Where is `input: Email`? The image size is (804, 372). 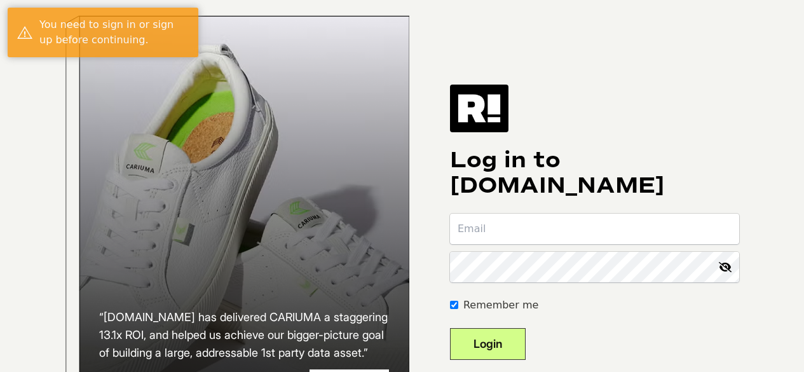
input: Email is located at coordinates (594, 229).